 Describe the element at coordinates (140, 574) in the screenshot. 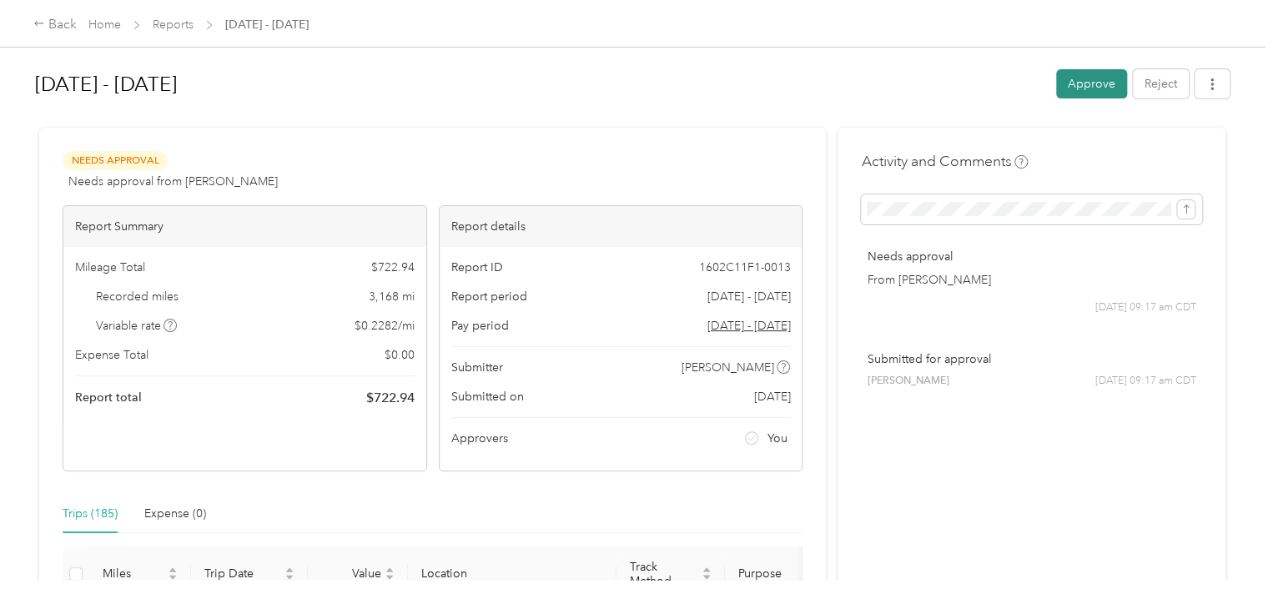

I see `th: Miles` at that location.